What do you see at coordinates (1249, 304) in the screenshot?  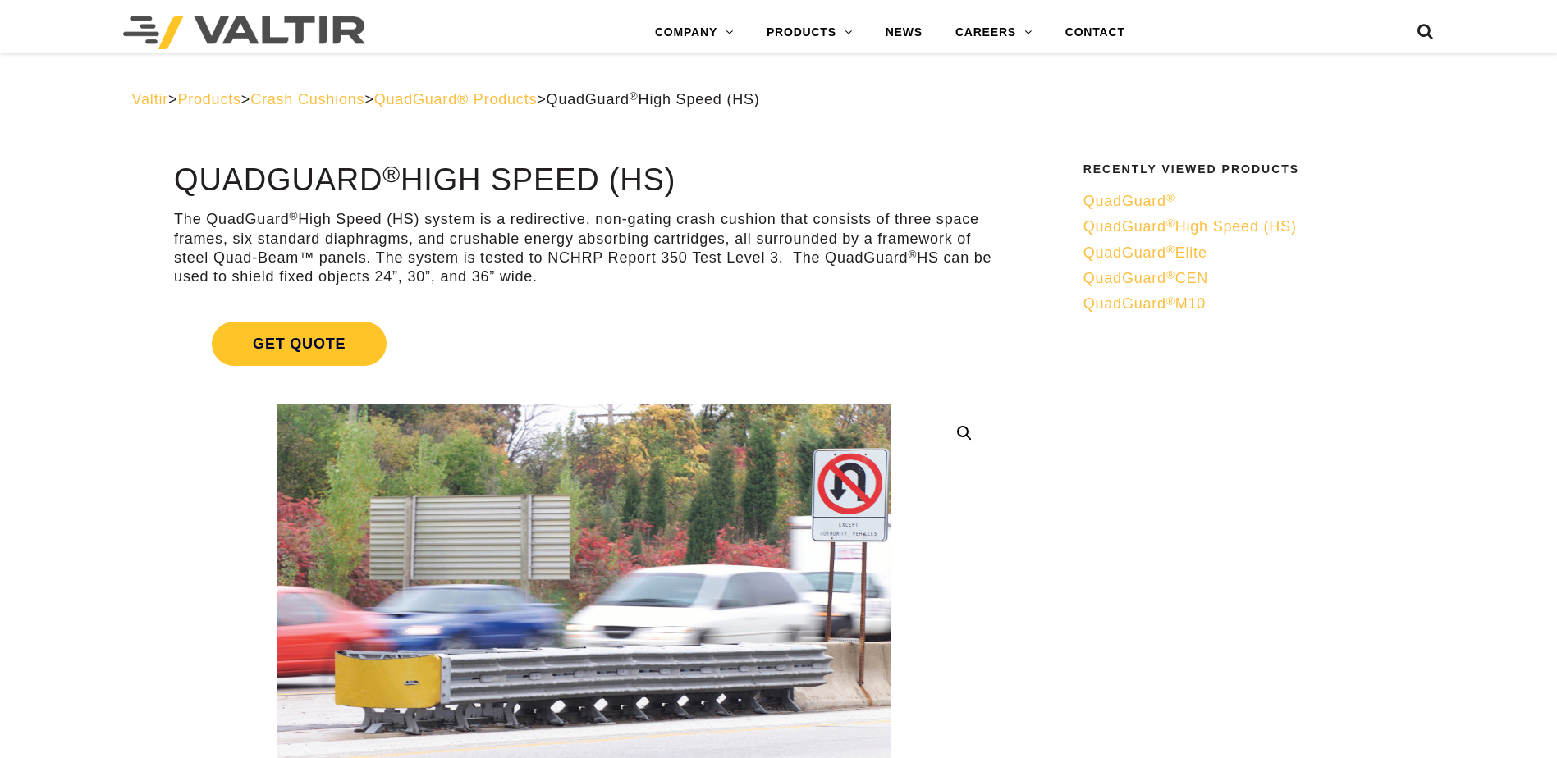 I see `a: QuadGuard®M10` at bounding box center [1249, 304].